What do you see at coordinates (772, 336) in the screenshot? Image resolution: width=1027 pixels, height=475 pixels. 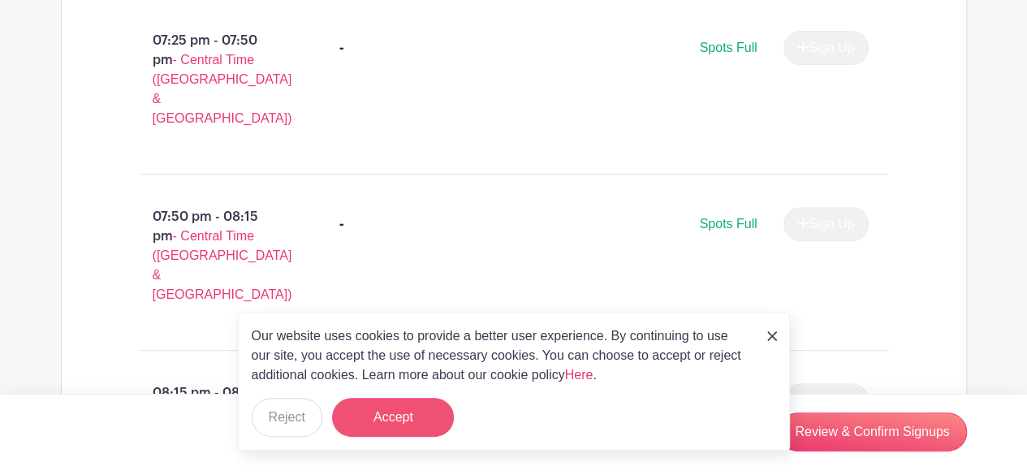 I see `img: close_button-5f87c8562297e5c2d7936805f587ecaba9071eb48480494691a3f1689db116b3.svg` at bounding box center [772, 336].